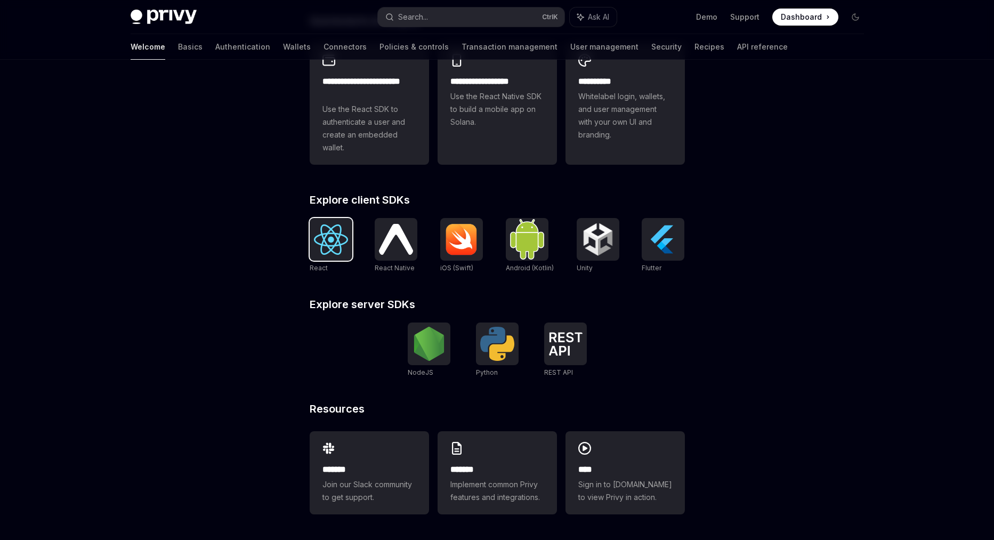 The width and height of the screenshot is (994, 540). I want to click on span: Resources, so click(337, 409).